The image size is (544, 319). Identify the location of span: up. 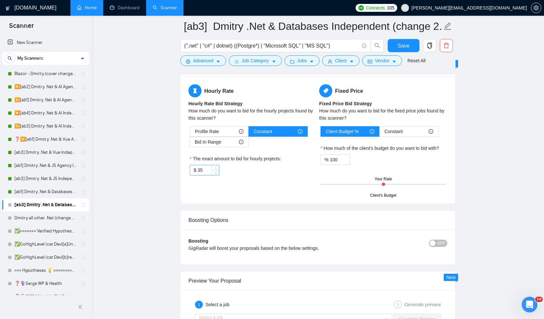
(215, 168).